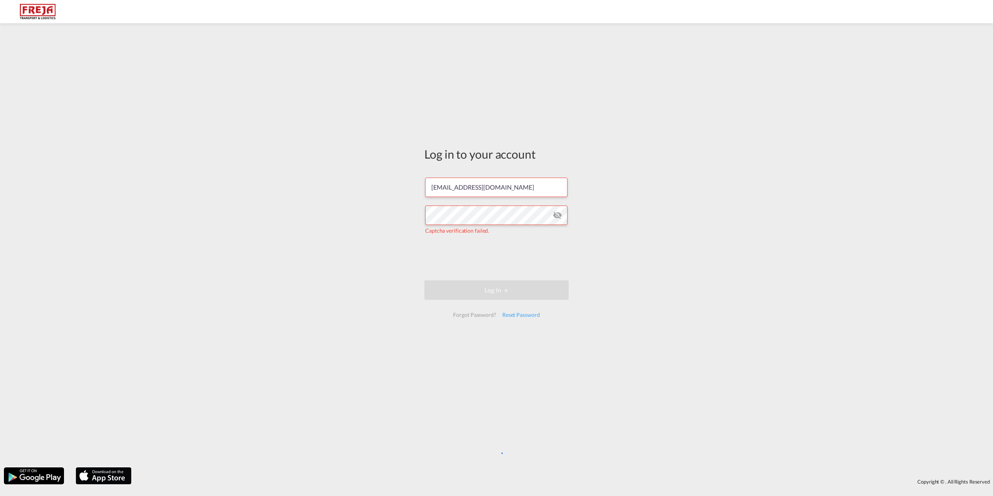 The image size is (993, 496). I want to click on input: Enter email/phone number, so click(496, 187).